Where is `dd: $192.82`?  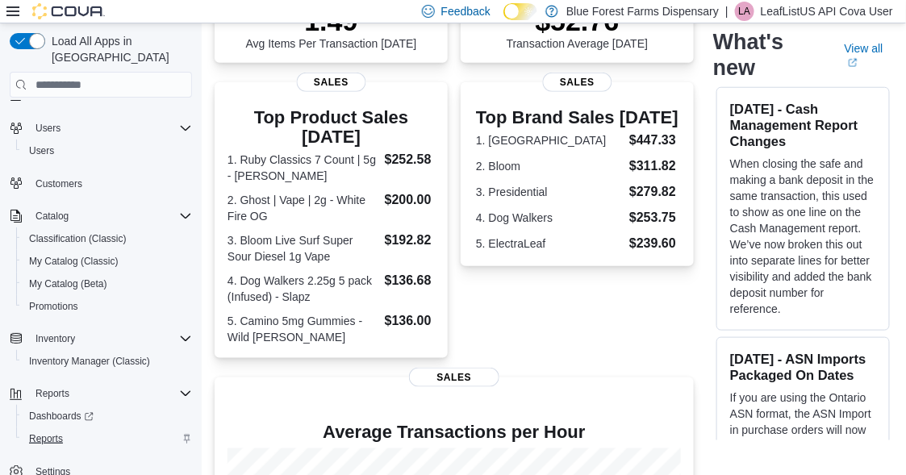
dd: $192.82 is located at coordinates (410, 240).